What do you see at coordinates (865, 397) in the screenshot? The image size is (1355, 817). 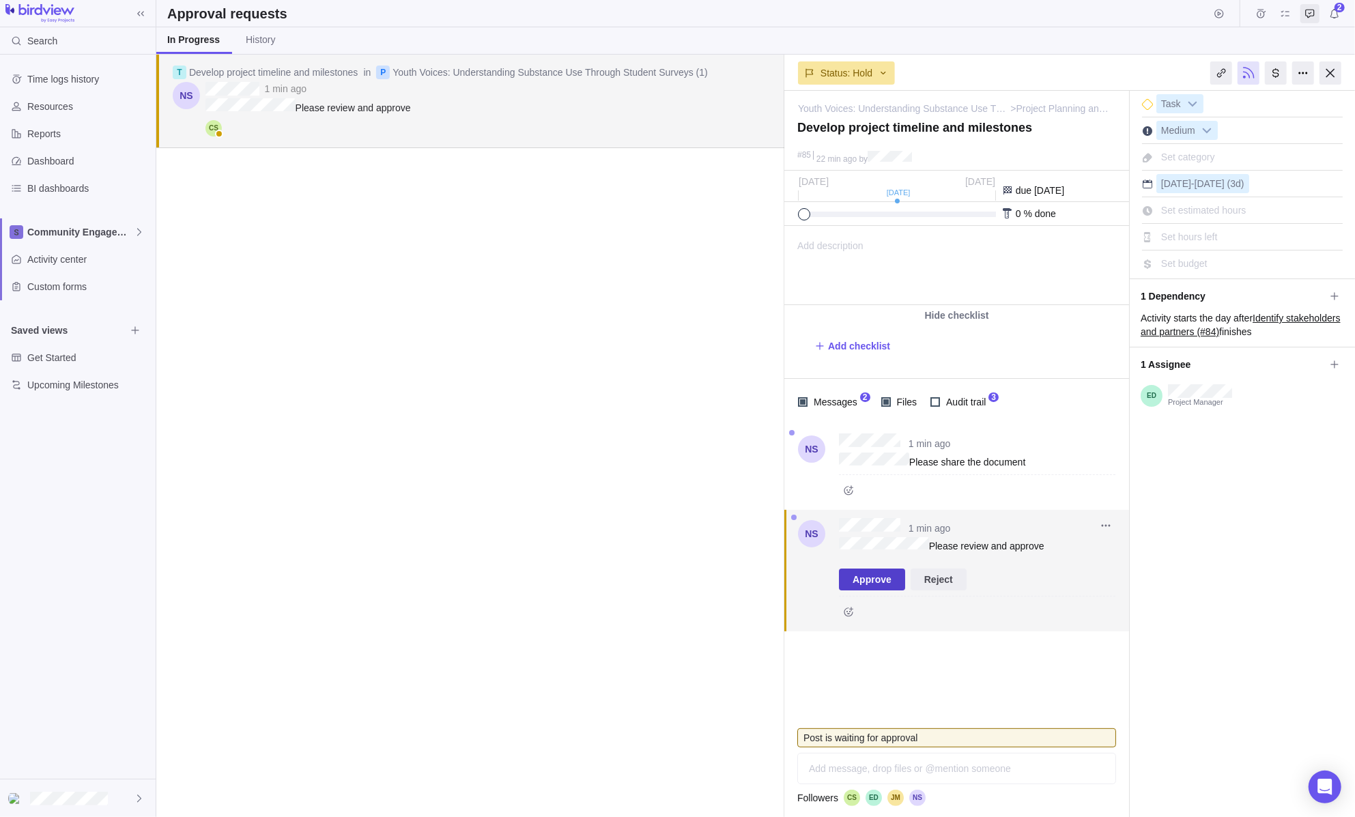 I see `span: 2` at bounding box center [865, 397].